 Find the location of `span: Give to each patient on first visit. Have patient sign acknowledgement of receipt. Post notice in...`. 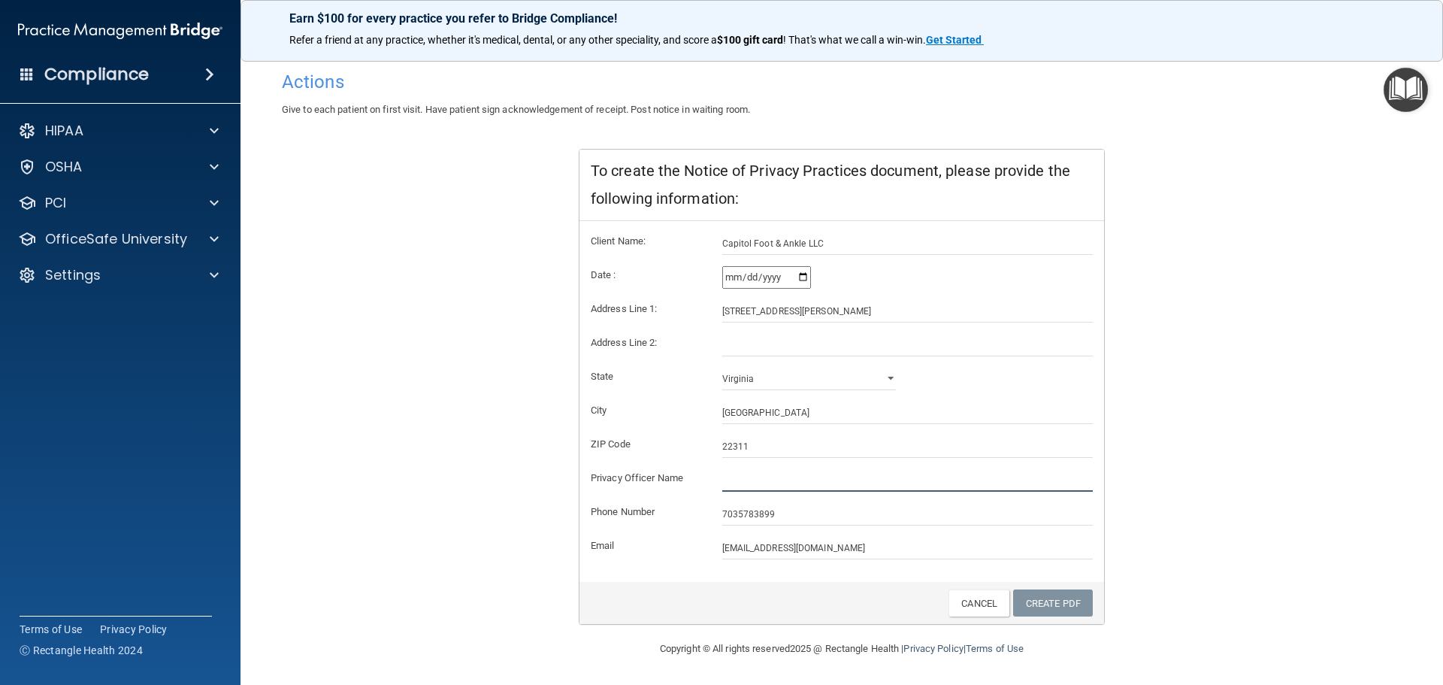

span: Give to each patient on first visit. Have patient sign acknowledgement of receipt. Post notice in... is located at coordinates (516, 109).